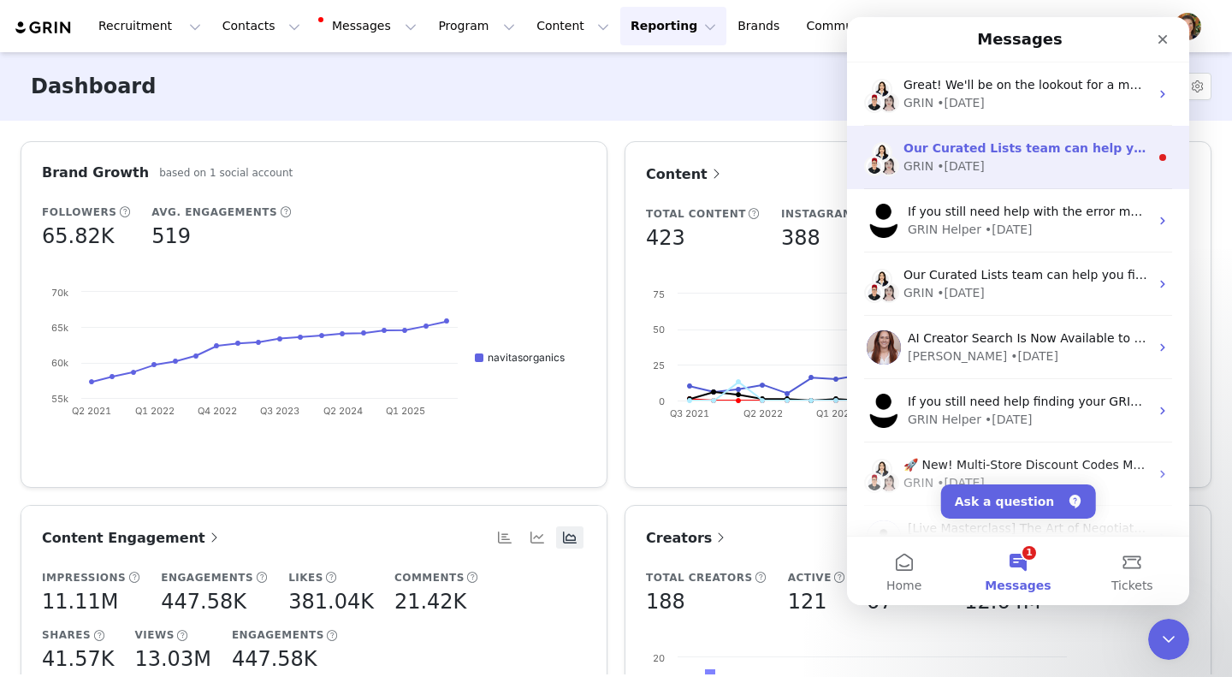 This screenshot has width=1232, height=677. What do you see at coordinates (44, 27) in the screenshot?
I see `img: grin logo` at bounding box center [44, 27].